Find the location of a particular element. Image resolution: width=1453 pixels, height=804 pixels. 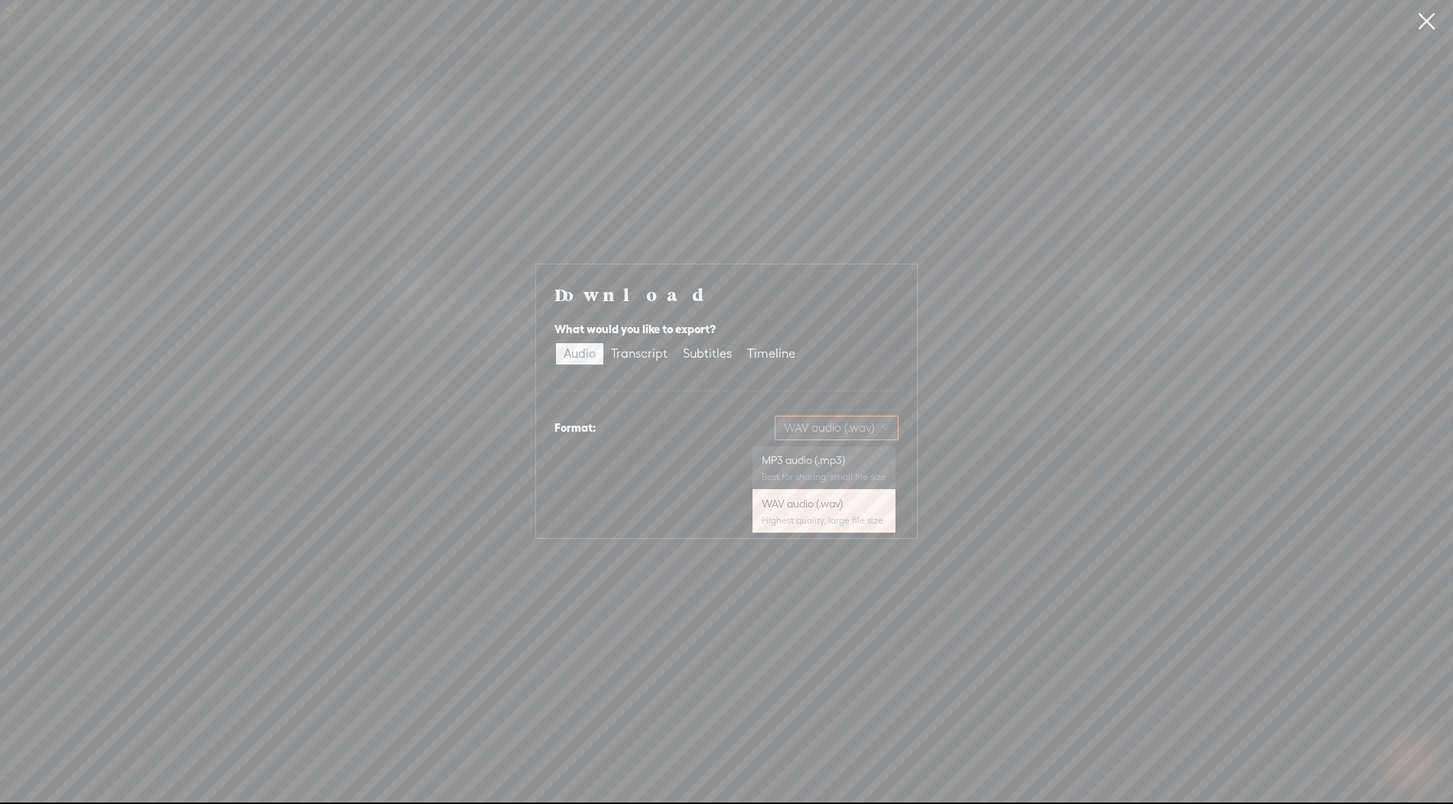

div: Highest quality, large file size is located at coordinates (823, 521).